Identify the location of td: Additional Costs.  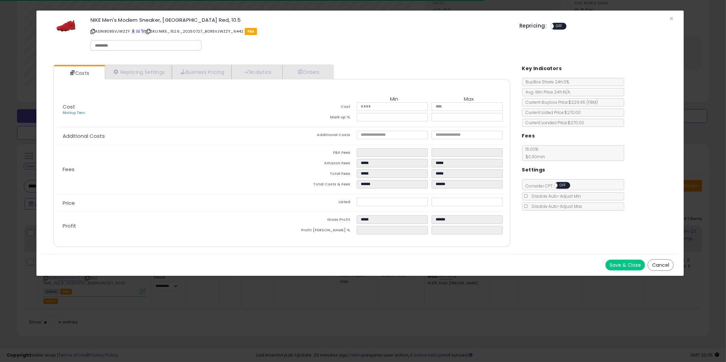
(319, 136).